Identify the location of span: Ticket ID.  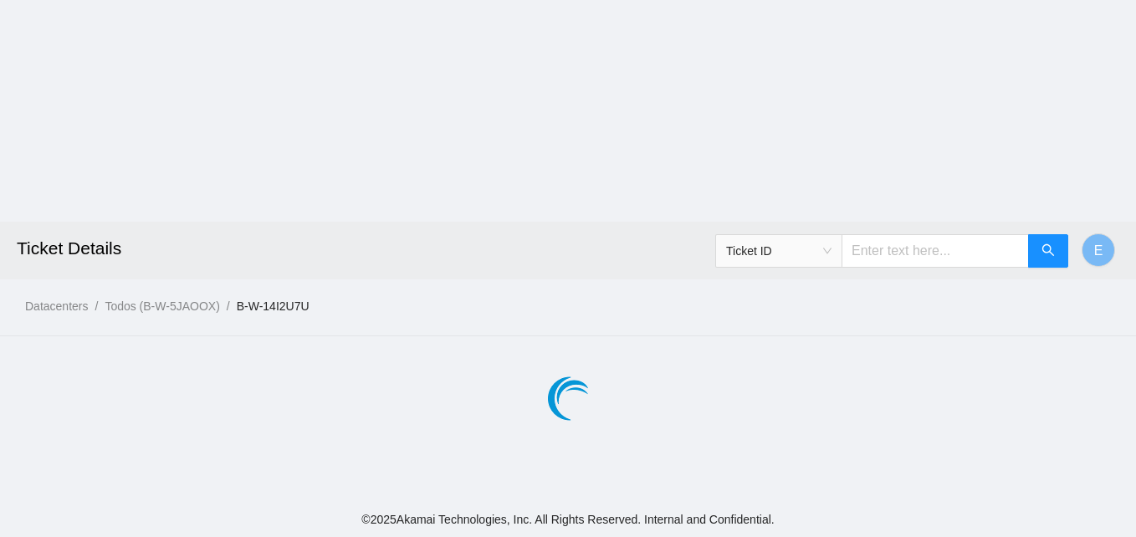
(779, 251).